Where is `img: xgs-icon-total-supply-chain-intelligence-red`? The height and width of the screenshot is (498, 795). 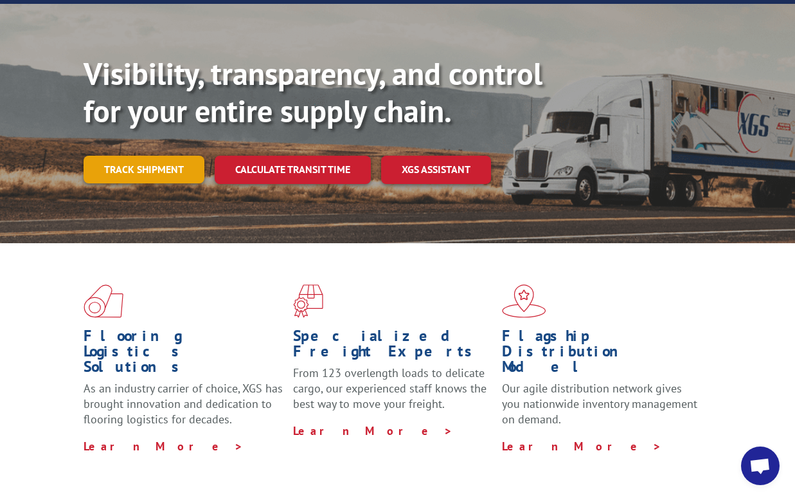 img: xgs-icon-total-supply-chain-intelligence-red is located at coordinates (104, 301).